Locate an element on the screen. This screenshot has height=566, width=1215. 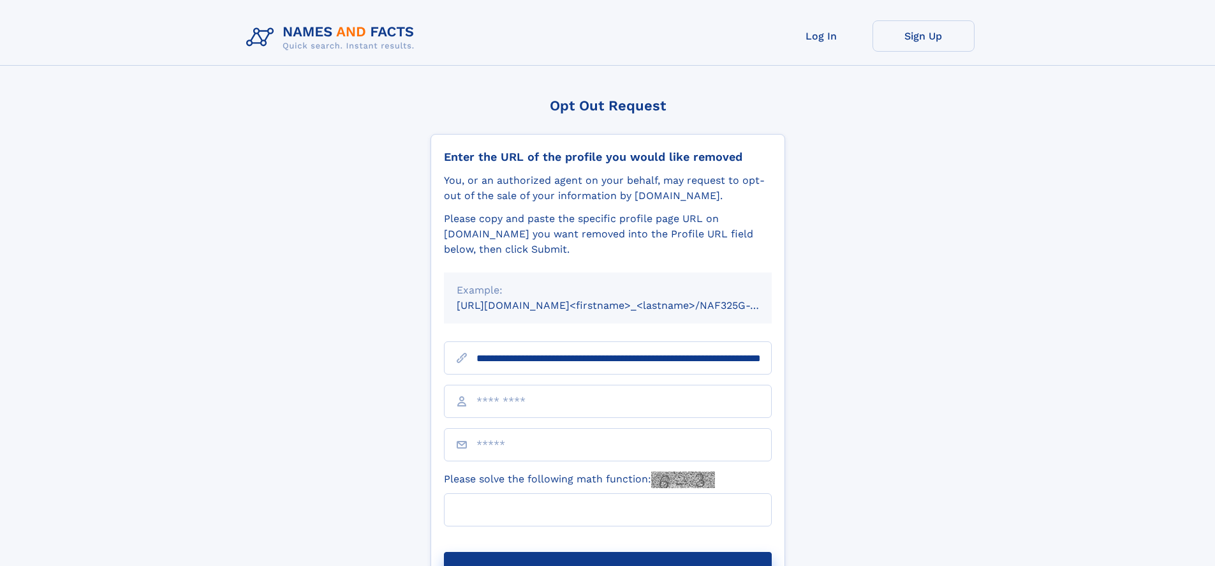
div: You, or an authorized agent on your behalf, may request to opt-out of the sale of your informatio... is located at coordinates (608, 188).